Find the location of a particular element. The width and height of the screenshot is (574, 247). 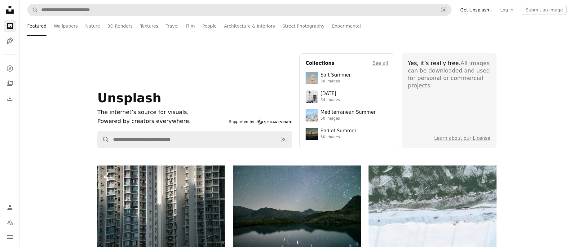

div: Soft Summer is located at coordinates (336, 75).